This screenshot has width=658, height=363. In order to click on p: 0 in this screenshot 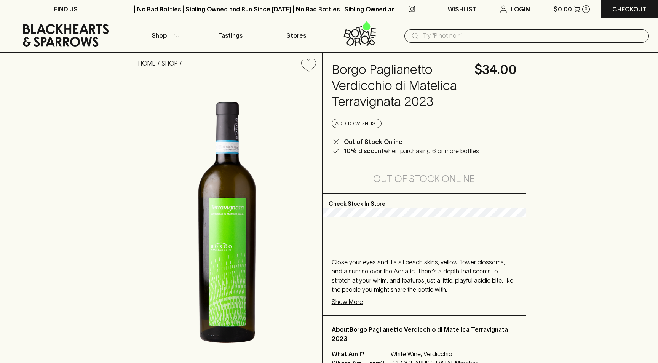, I will do `click(586, 9)`.